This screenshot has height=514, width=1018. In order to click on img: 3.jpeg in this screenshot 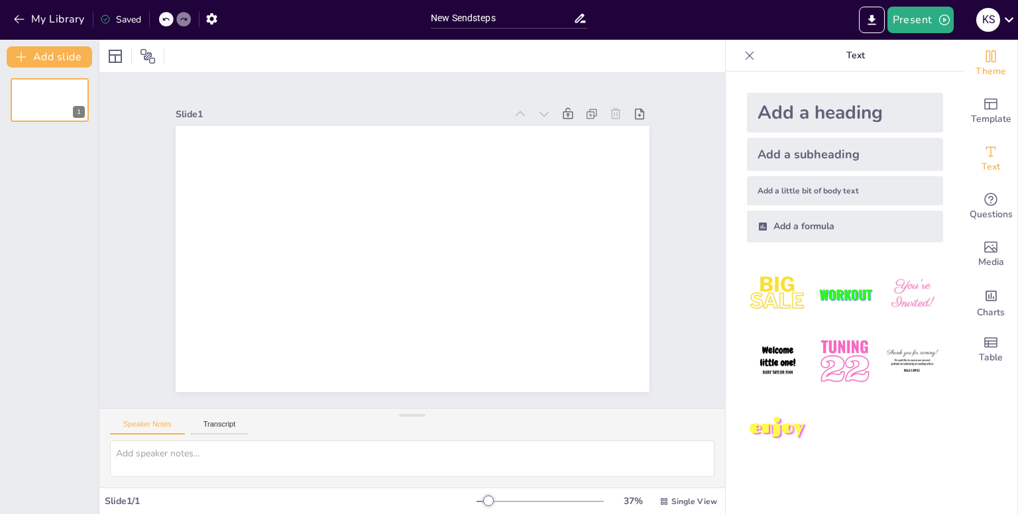, I will do `click(912, 294)`.